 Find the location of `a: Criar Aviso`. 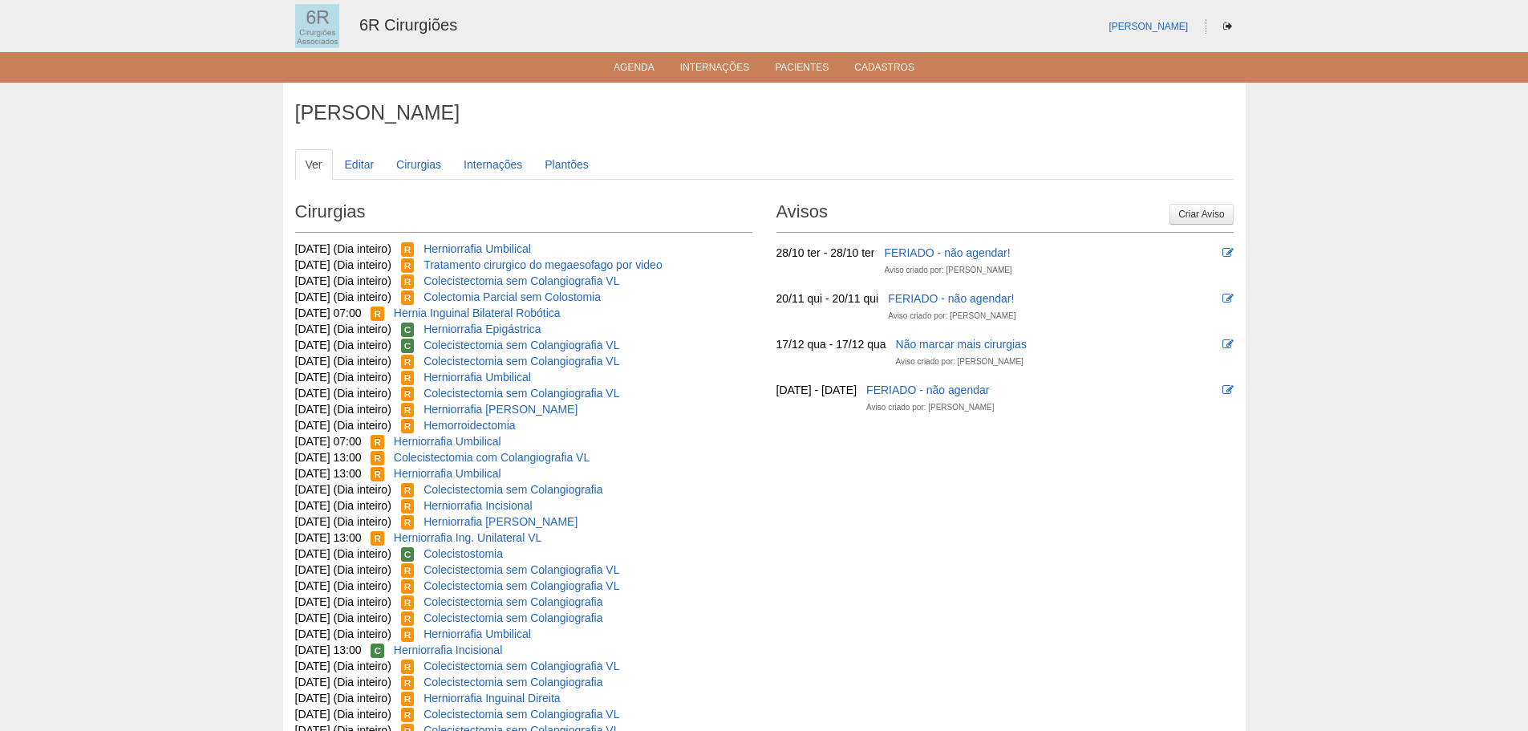

a: Criar Aviso is located at coordinates (1201, 214).